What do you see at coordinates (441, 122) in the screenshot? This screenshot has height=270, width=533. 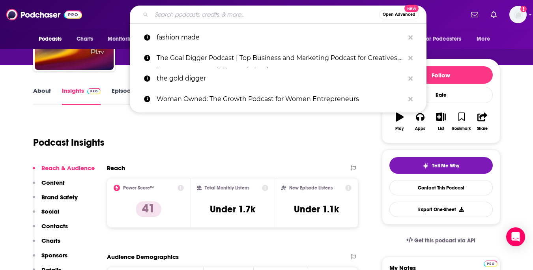 I see `button: List` at bounding box center [441, 122].